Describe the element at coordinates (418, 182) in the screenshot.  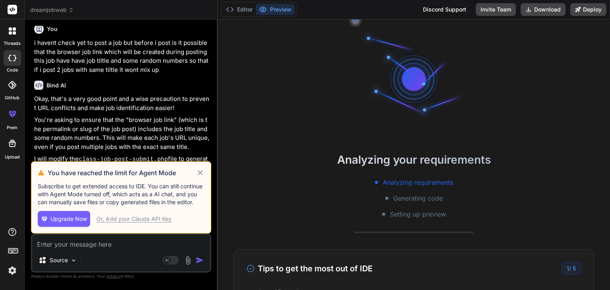
I see `span: Analyzing requirements` at that location.